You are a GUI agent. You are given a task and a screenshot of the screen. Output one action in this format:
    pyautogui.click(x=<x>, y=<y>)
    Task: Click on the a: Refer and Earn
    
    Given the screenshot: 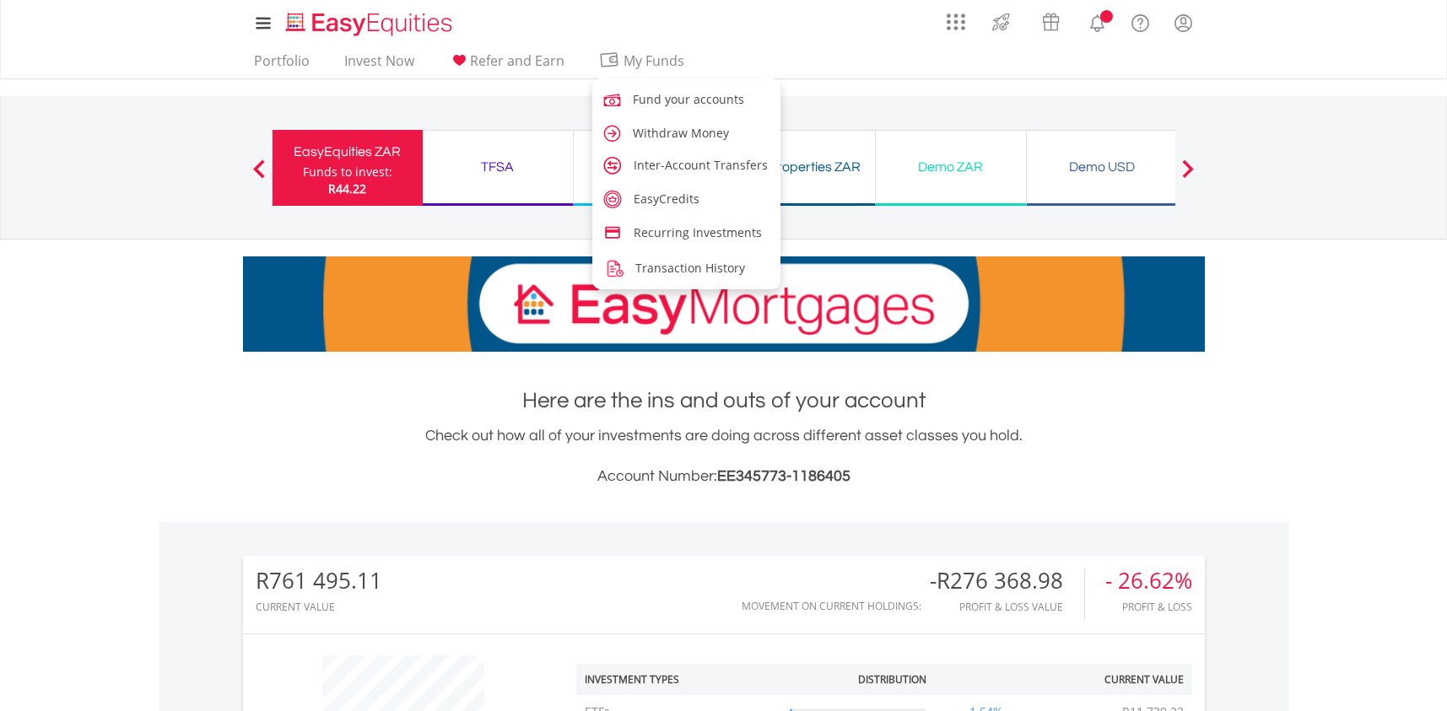 What is the action you would take?
    pyautogui.click(x=506, y=65)
    